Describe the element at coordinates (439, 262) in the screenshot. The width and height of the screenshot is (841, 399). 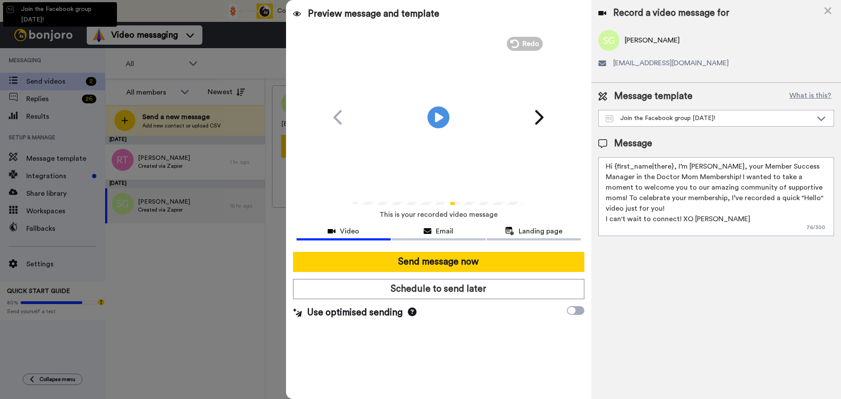
I see `button: Send message now` at that location.